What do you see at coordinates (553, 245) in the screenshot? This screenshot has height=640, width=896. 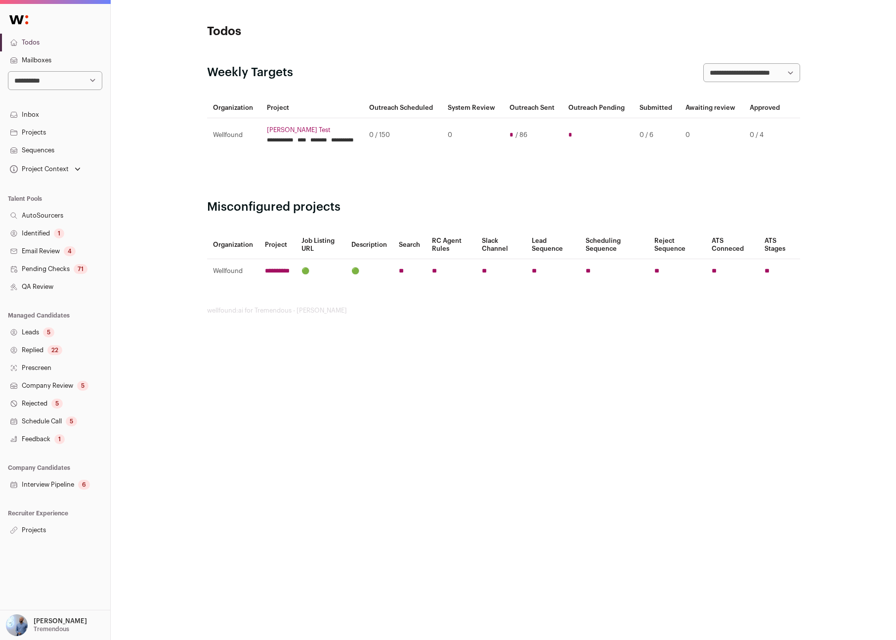 I see `th: Lead Sequence` at bounding box center [553, 245].